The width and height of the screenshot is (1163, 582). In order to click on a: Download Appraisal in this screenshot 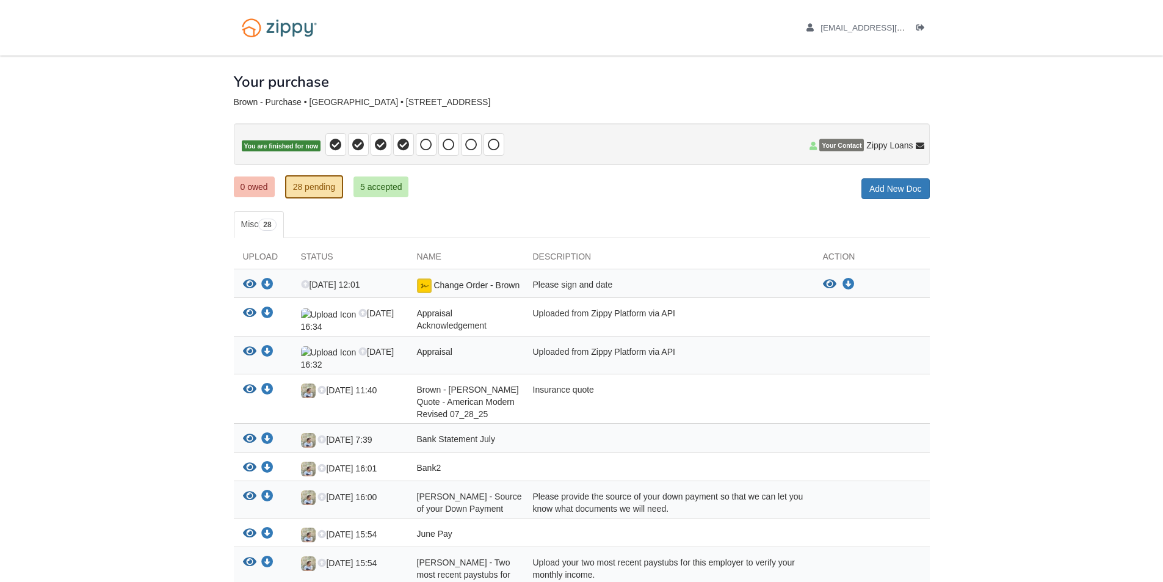, I will do `click(267, 352)`.